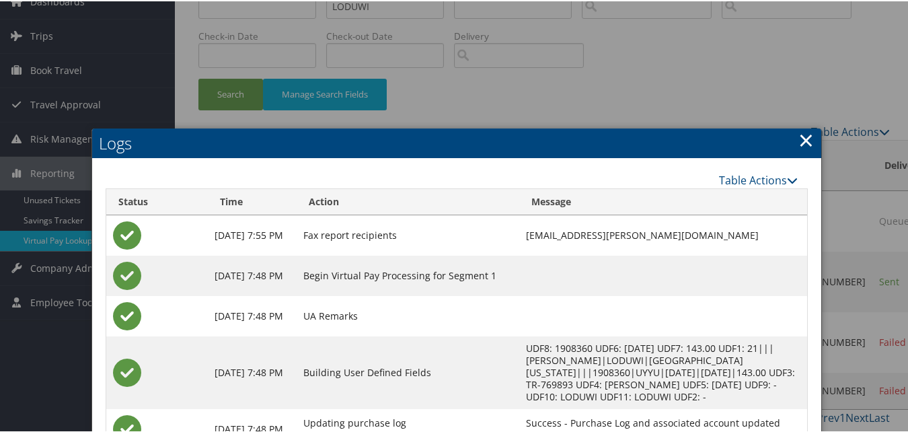 Image resolution: width=908 pixels, height=432 pixels. What do you see at coordinates (157, 200) in the screenshot?
I see `th: Status: activate to sort column ascending` at bounding box center [157, 200].